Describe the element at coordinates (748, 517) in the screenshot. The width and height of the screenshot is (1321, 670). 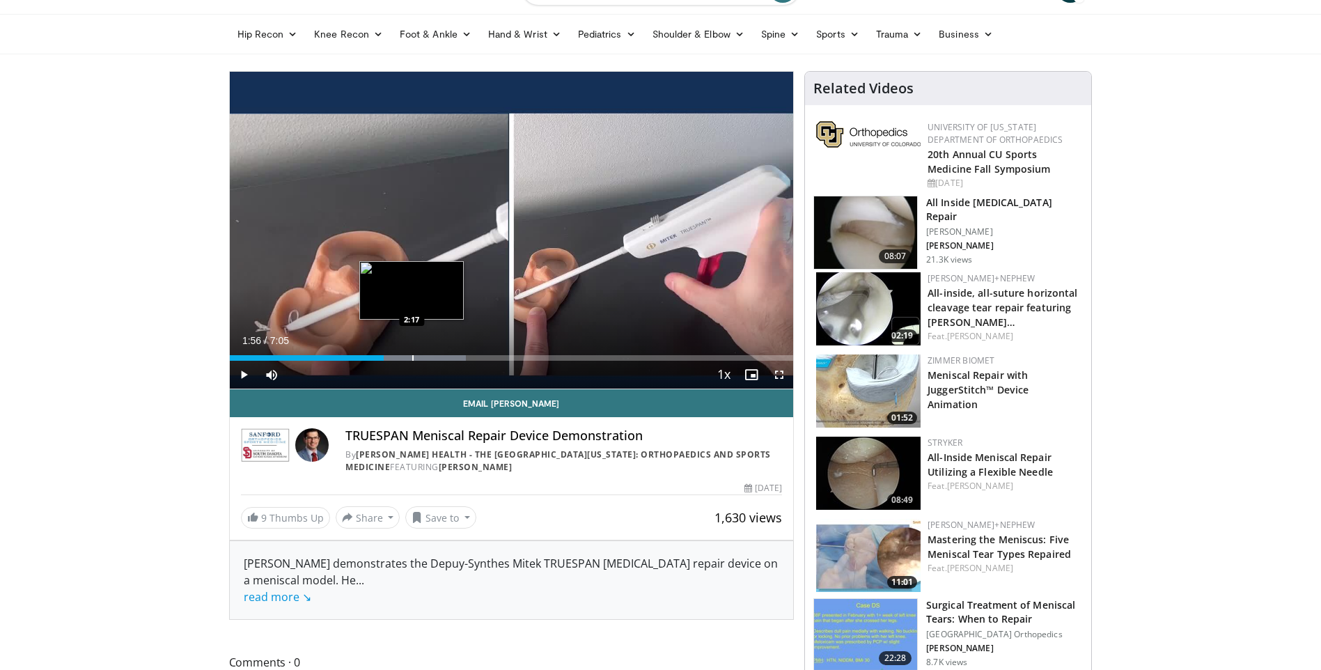
I see `span: 1,630 views` at that location.